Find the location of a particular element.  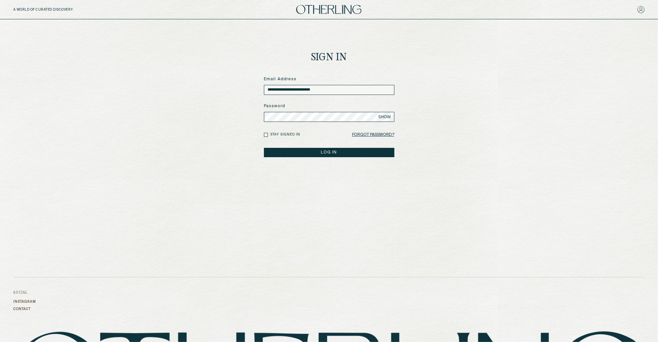

label: Password is located at coordinates (329, 106).